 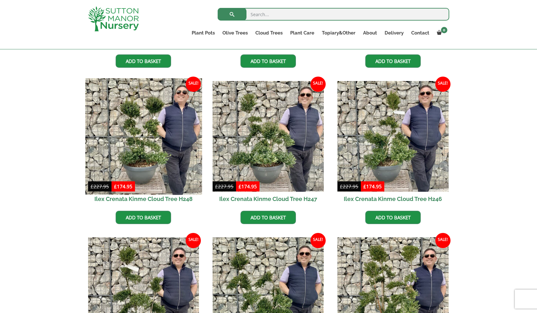 What do you see at coordinates (444, 30) in the screenshot?
I see `span: 0` at bounding box center [444, 30].